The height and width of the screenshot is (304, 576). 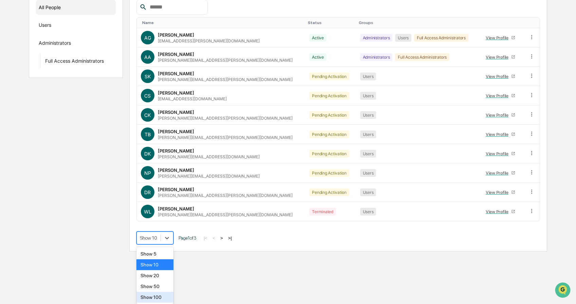 What do you see at coordinates (148, 173) in the screenshot?
I see `span: NP` at bounding box center [148, 173].